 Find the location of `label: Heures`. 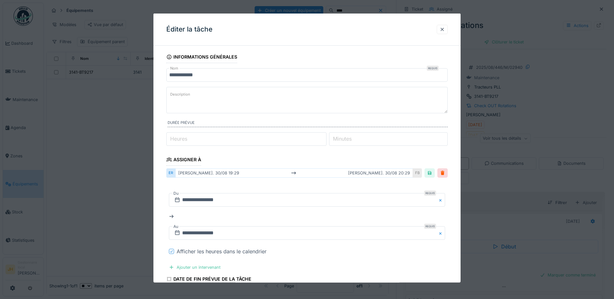

label: Heures is located at coordinates (178, 139).